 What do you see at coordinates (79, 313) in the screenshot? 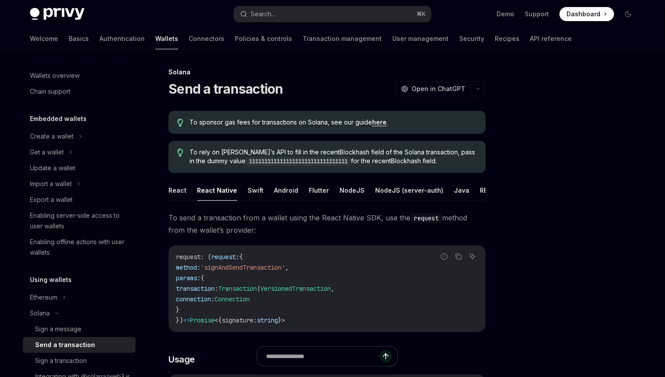
I see `button: Solana` at bounding box center [79, 313].